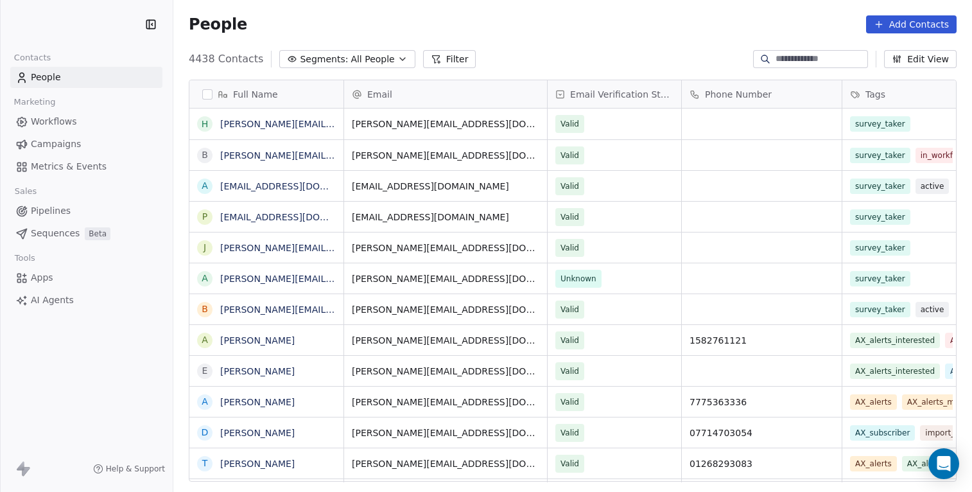  Describe the element at coordinates (54, 121) in the screenshot. I see `span: Workflows` at that location.